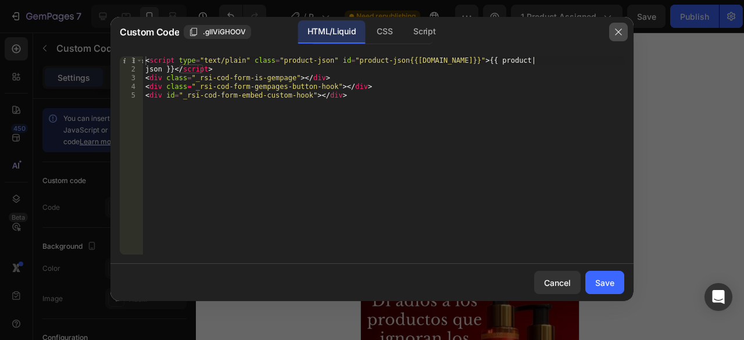 This screenshot has width=744, height=340. What do you see at coordinates (604, 282) in the screenshot?
I see `div: Save` at bounding box center [604, 282].